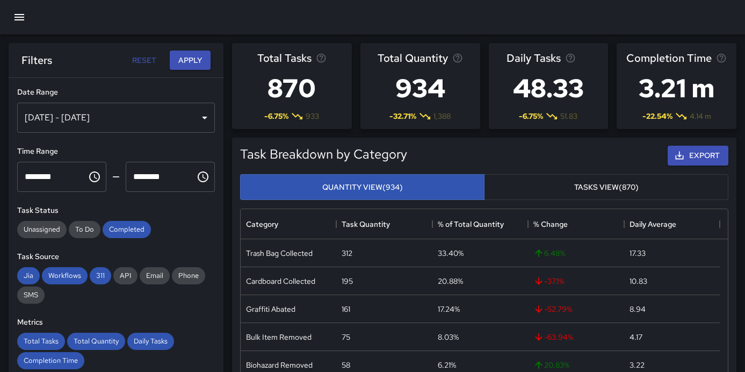  I want to click on span: Unassigned, so click(42, 229).